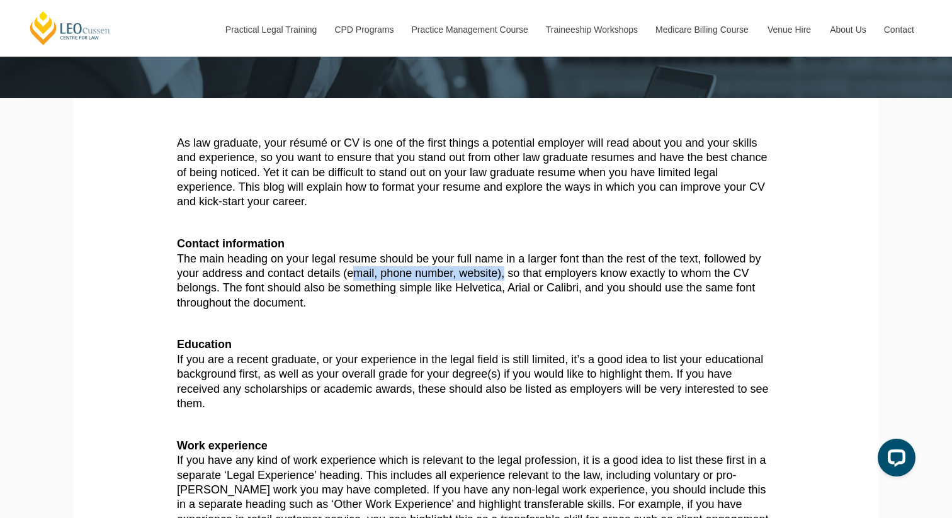 The image size is (952, 518). Describe the element at coordinates (702, 30) in the screenshot. I see `a: Medicare Billing Course` at that location.